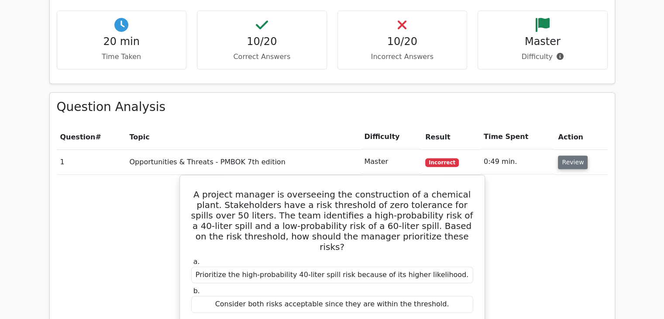 The image size is (664, 319). Describe the element at coordinates (573, 162) in the screenshot. I see `button: Review` at that location.